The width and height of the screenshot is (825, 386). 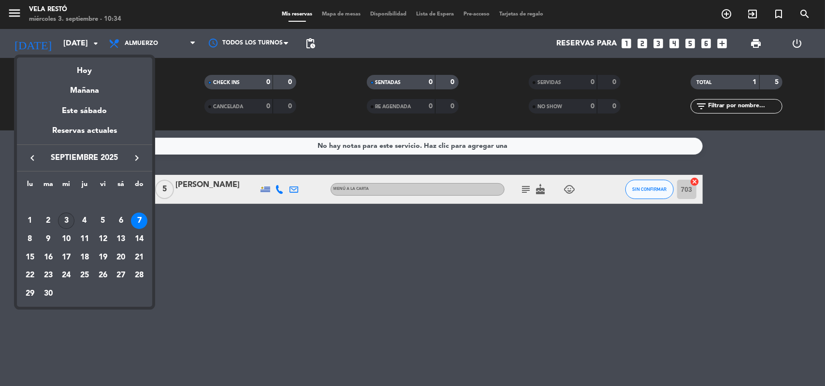 I want to click on td: 25 de septiembre de 2025, so click(x=85, y=275).